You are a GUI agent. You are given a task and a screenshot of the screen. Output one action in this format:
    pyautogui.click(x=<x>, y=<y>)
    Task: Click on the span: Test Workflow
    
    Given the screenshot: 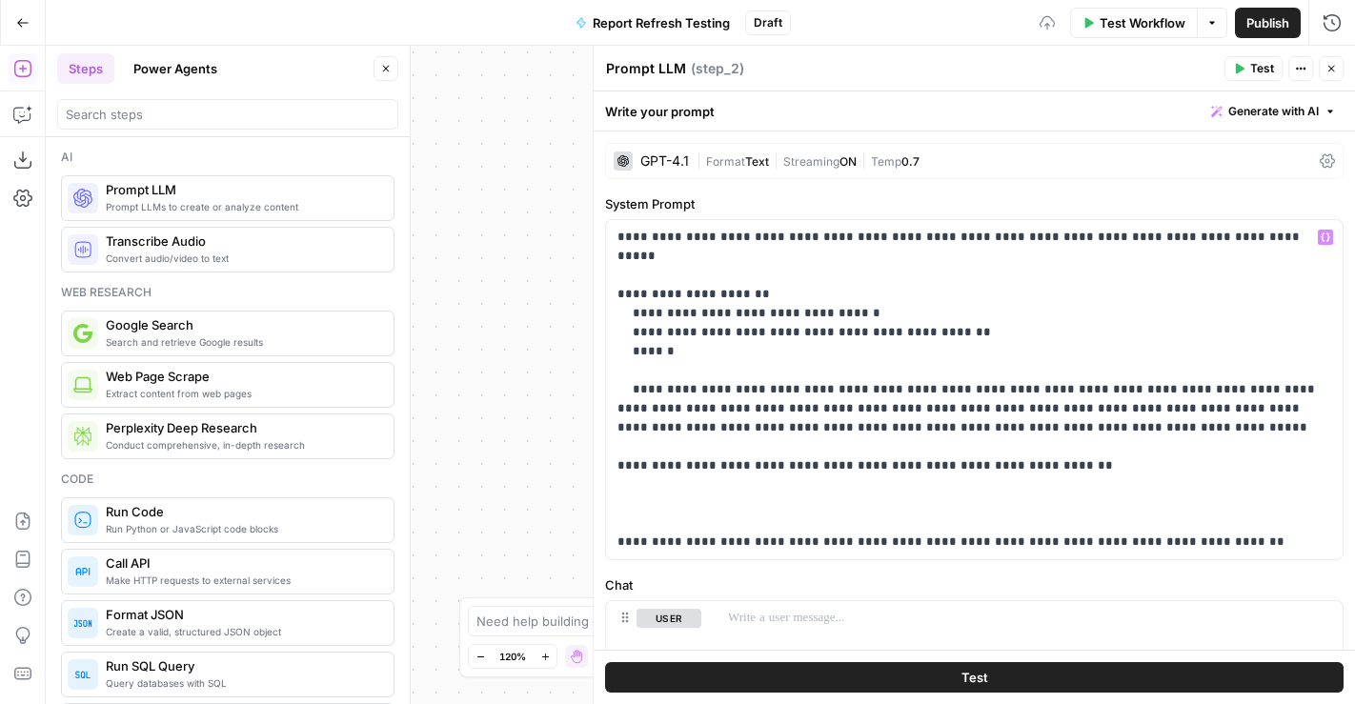 What is the action you would take?
    pyautogui.click(x=1142, y=23)
    